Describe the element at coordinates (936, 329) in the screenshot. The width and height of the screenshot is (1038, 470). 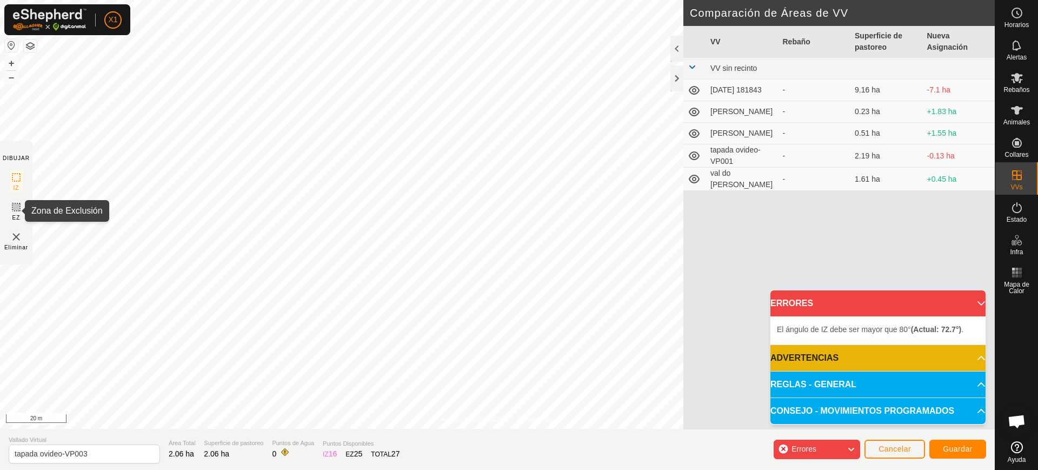
I see `b: (Actual: 72.7°)` at that location.